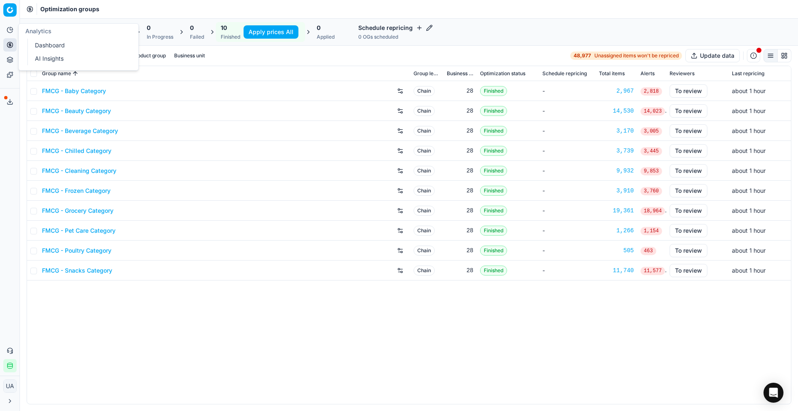 This screenshot has height=411, width=798. I want to click on span: Business unit, so click(460, 74).